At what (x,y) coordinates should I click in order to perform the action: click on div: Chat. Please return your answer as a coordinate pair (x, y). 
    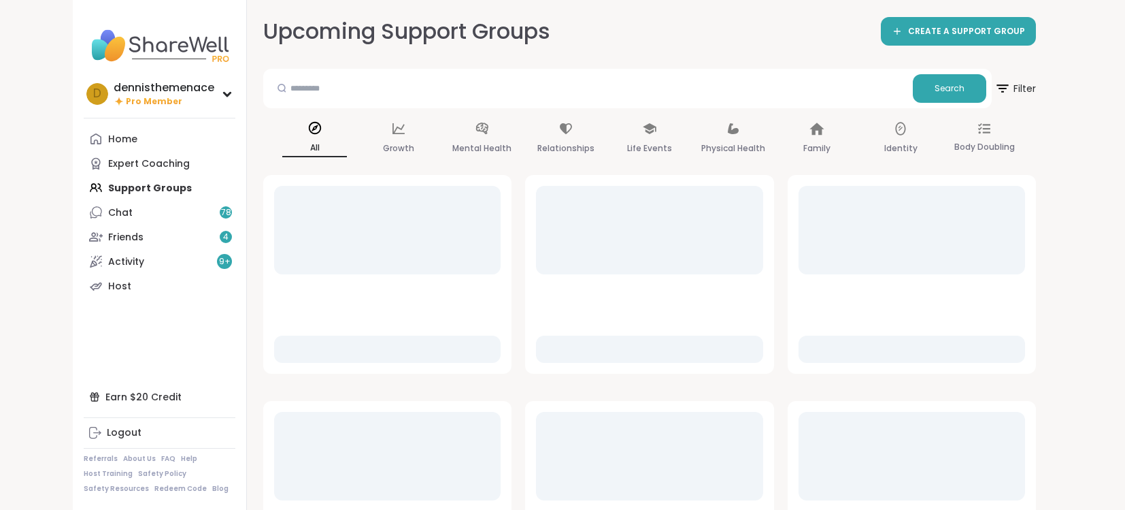
    Looking at the image, I should click on (120, 213).